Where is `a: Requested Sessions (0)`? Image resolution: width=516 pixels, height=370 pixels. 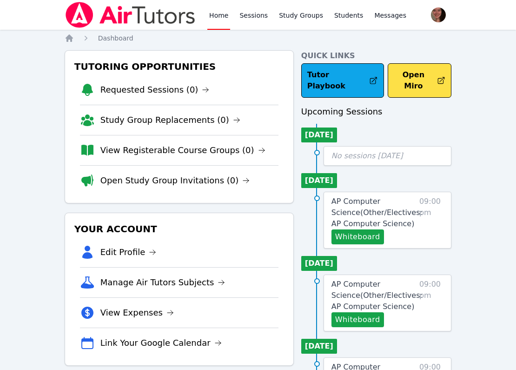
a: Requested Sessions (0) is located at coordinates (155, 90).